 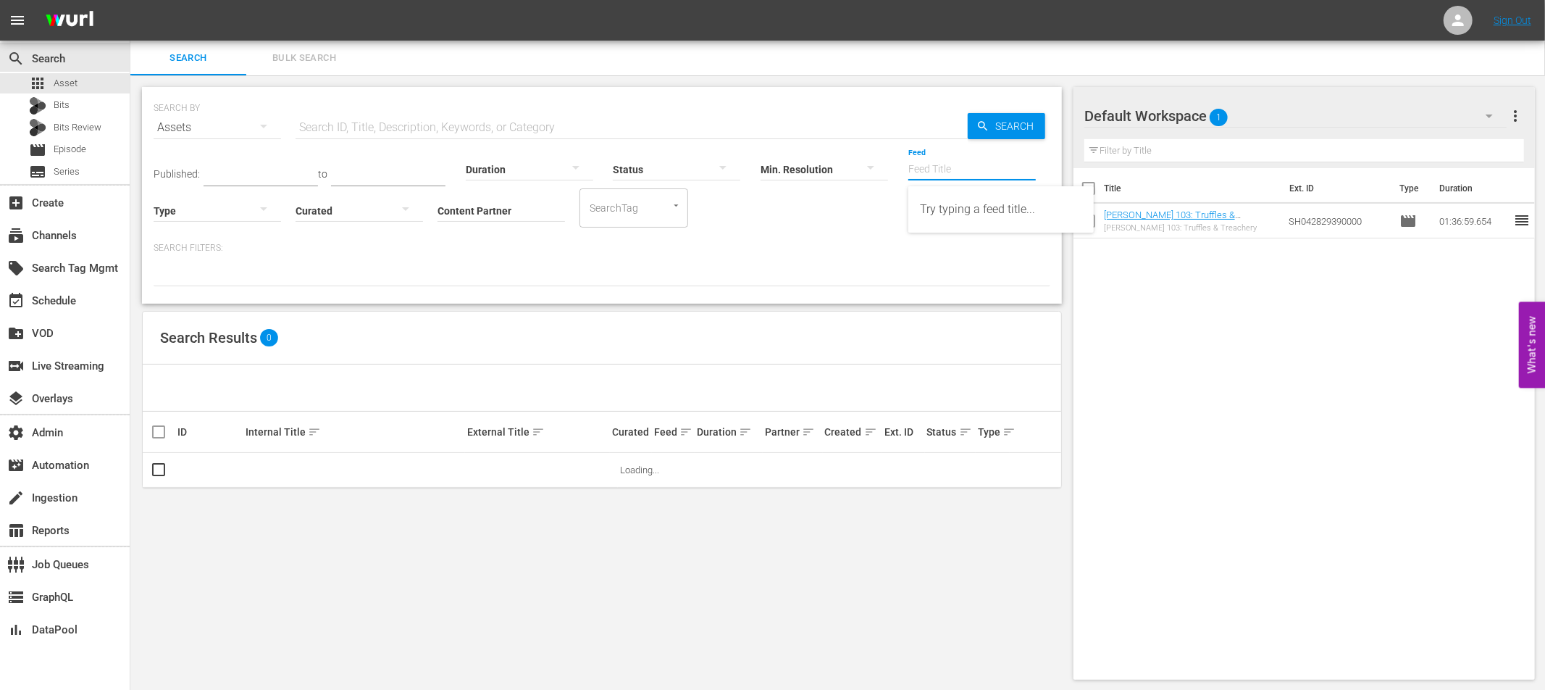 I want to click on span: Live Streaming, so click(x=16, y=366).